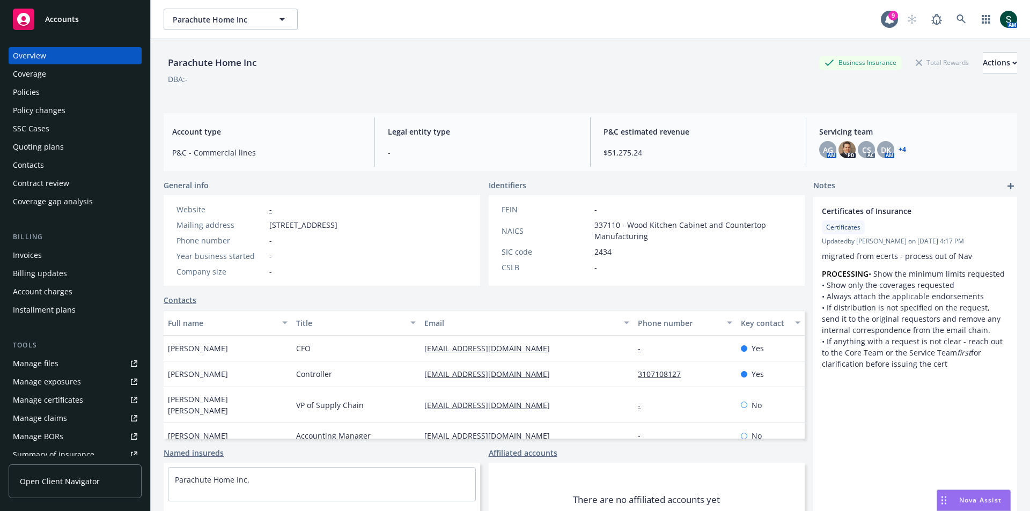  Describe the element at coordinates (26, 92) in the screenshot. I see `div: Policies` at that location.